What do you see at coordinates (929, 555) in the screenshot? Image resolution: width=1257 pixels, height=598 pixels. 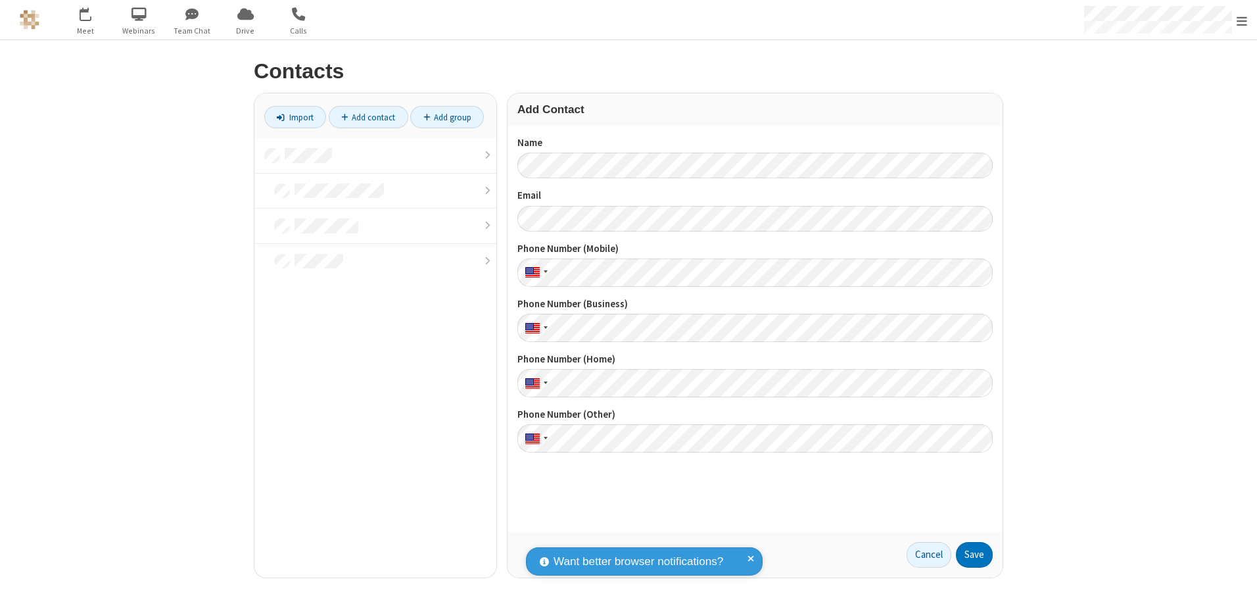 I see `a: Cancel` at bounding box center [929, 555].